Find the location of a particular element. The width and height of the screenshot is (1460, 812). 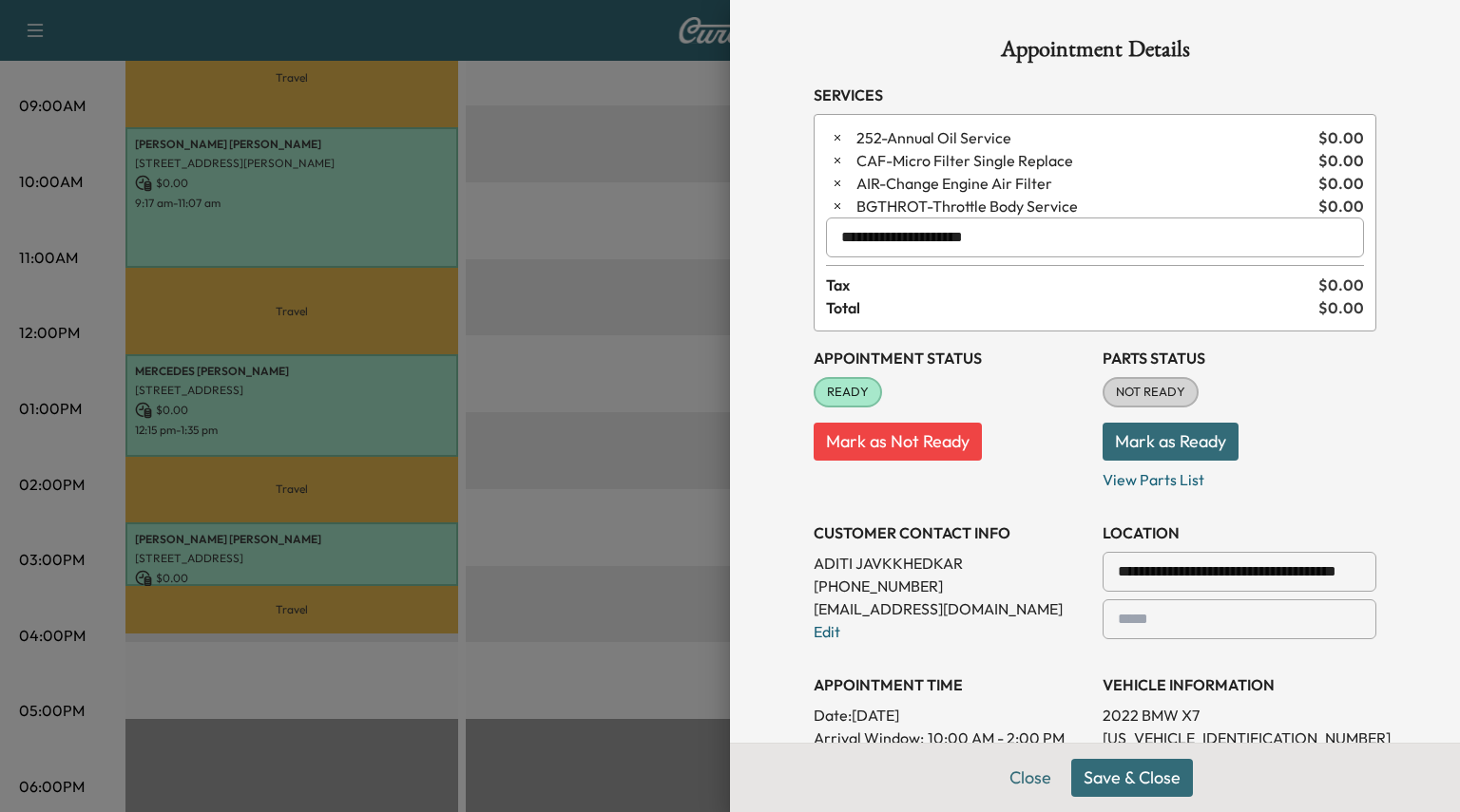

button: Mark as Not Ready is located at coordinates (898, 442).